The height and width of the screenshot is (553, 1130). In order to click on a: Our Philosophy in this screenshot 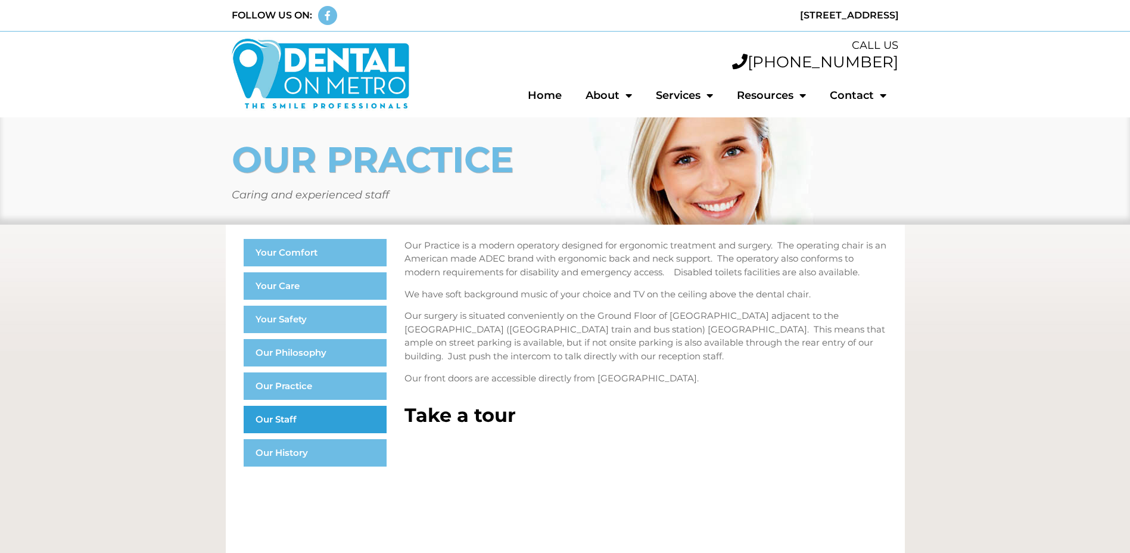, I will do `click(315, 353)`.